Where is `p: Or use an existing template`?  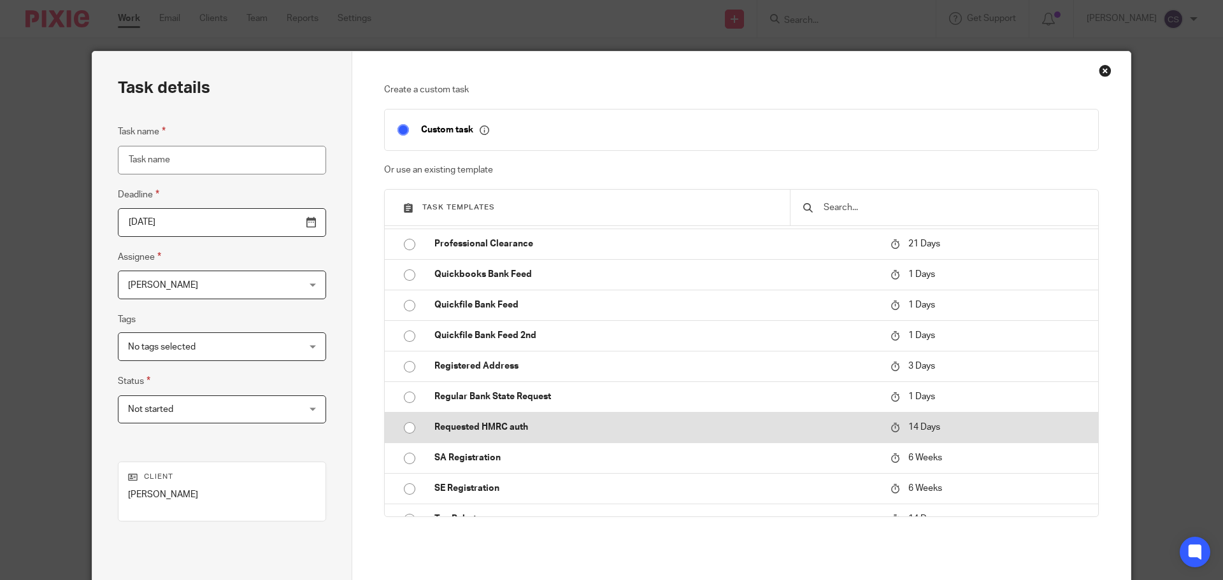
p: Or use an existing template is located at coordinates (741, 170).